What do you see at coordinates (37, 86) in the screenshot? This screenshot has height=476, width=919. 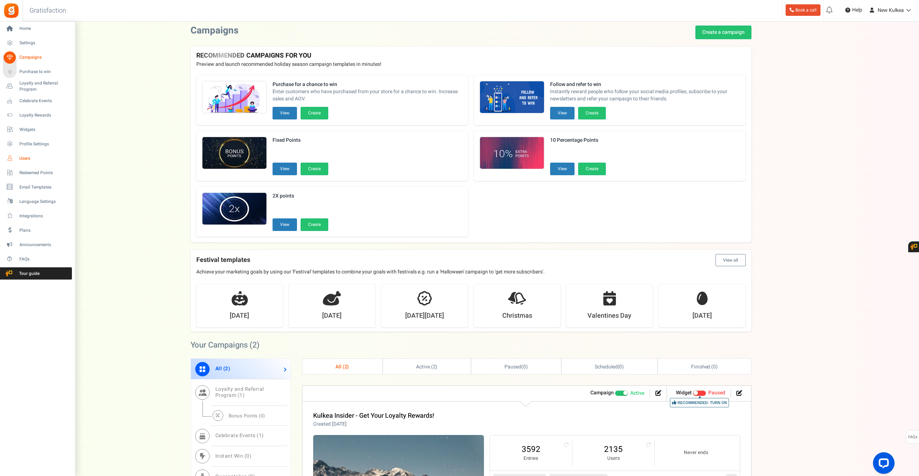 I see `a: Loyalty and Referral Program` at bounding box center [37, 86].